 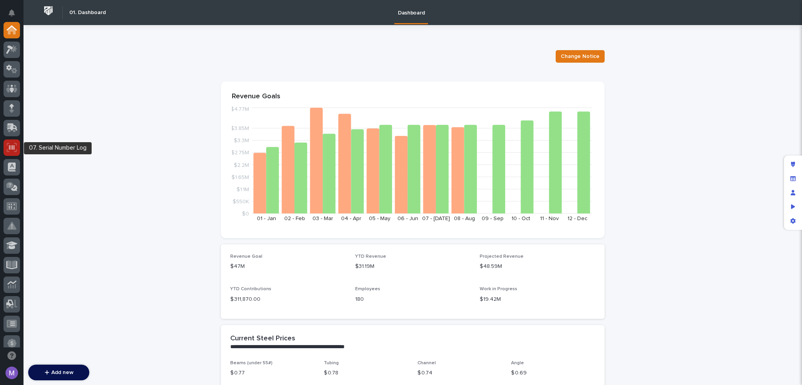 I want to click on button: Change Notice, so click(x=580, y=56).